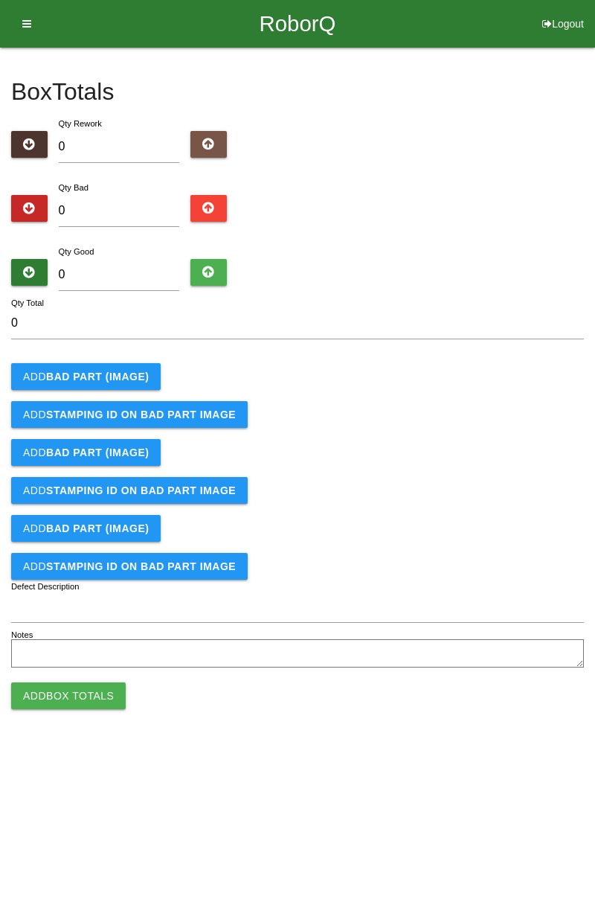 The height and width of the screenshot is (899, 595). What do you see at coordinates (80, 124) in the screenshot?
I see `label: Qty Rework` at bounding box center [80, 124].